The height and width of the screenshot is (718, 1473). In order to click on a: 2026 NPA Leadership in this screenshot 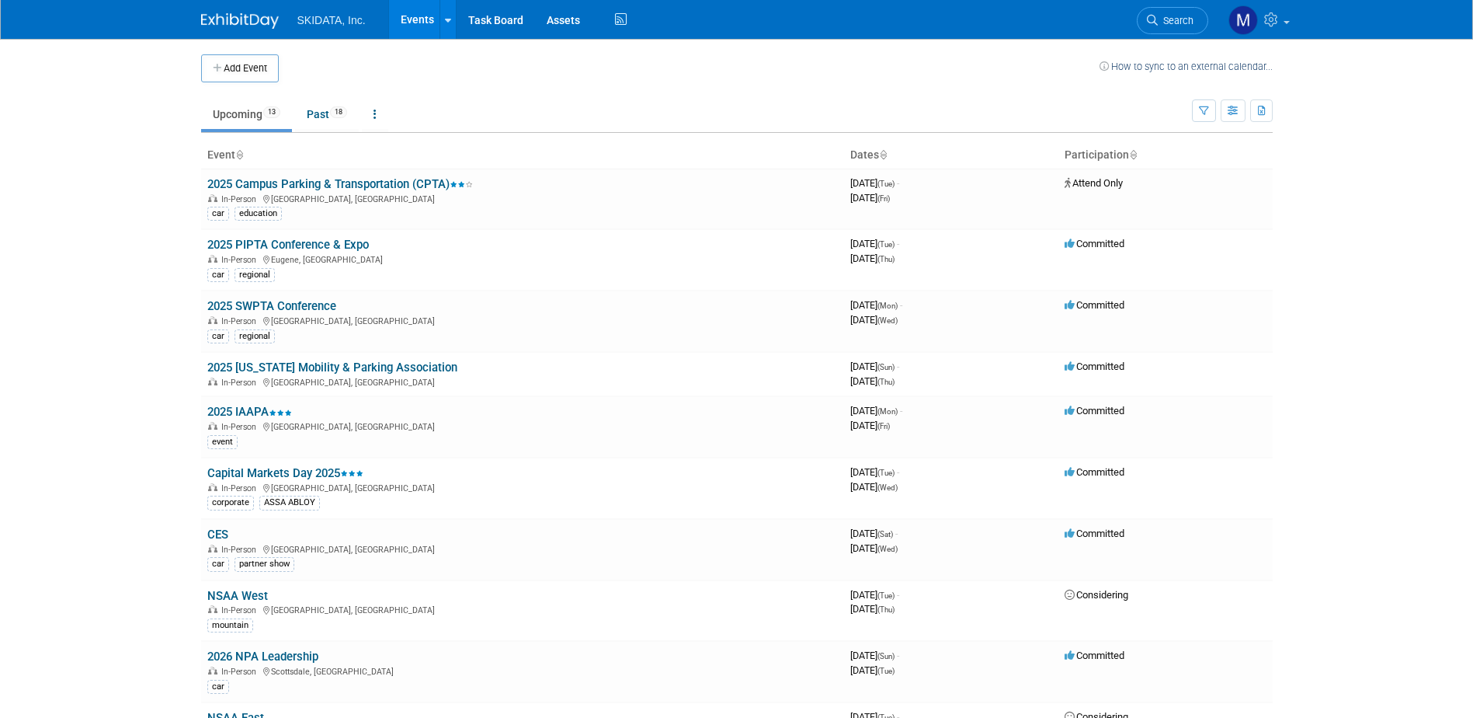, I will do `click(263, 656)`.